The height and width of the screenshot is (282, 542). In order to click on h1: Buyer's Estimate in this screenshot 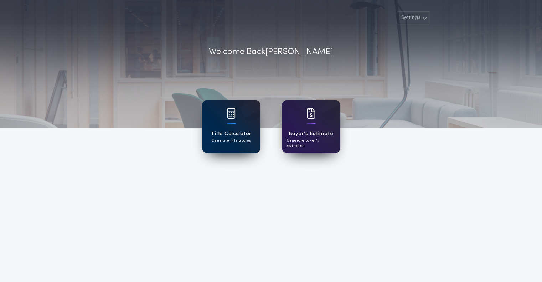, I will do `click(311, 134)`.